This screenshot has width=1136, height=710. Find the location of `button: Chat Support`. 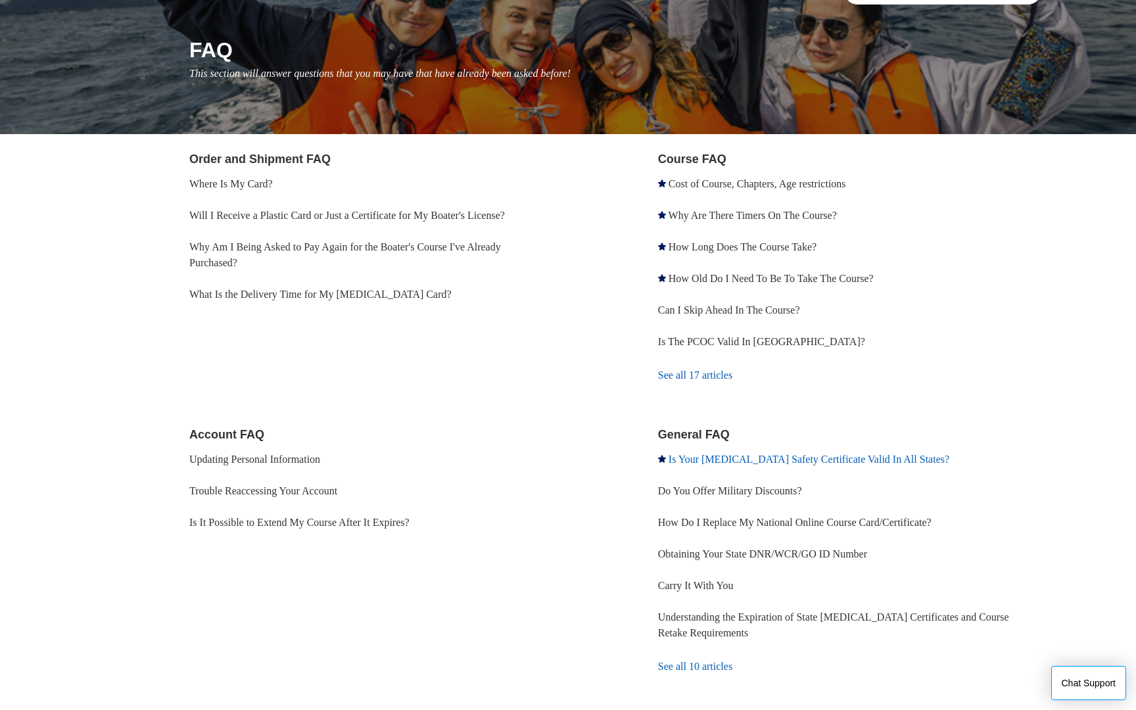

button: Chat Support is located at coordinates (1088, 683).